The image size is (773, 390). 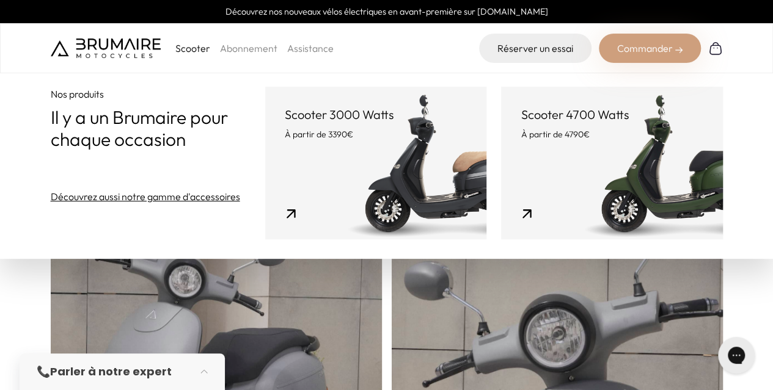 What do you see at coordinates (611, 163) in the screenshot?
I see `a: Scooter 4700 Watts À partir de 4790€` at bounding box center [611, 163].